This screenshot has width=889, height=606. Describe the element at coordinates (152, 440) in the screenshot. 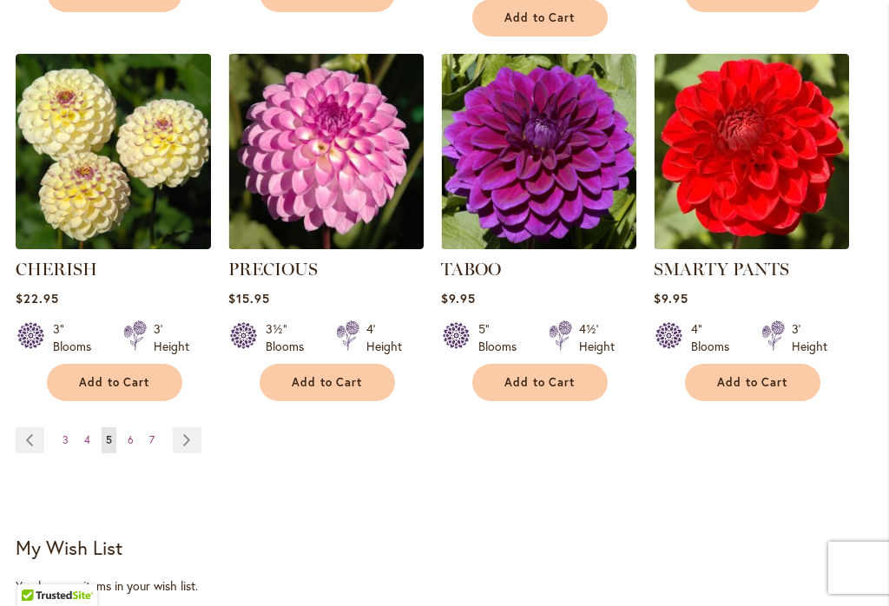

I see `span: 7` at that location.